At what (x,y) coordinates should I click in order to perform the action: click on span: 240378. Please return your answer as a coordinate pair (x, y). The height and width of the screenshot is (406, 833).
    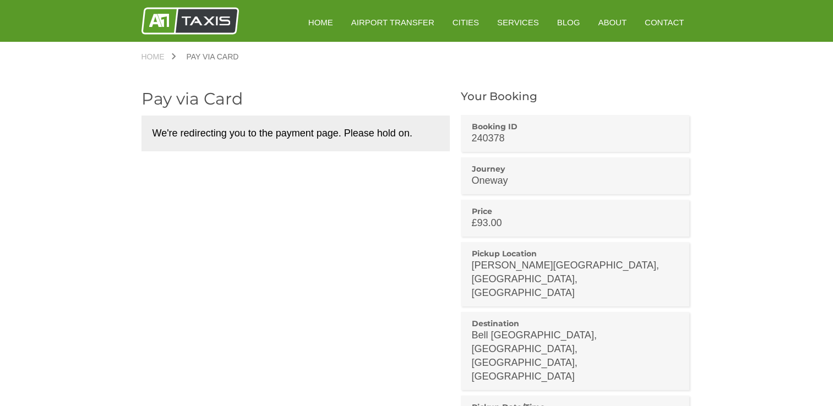
    Looking at the image, I should click on (488, 138).